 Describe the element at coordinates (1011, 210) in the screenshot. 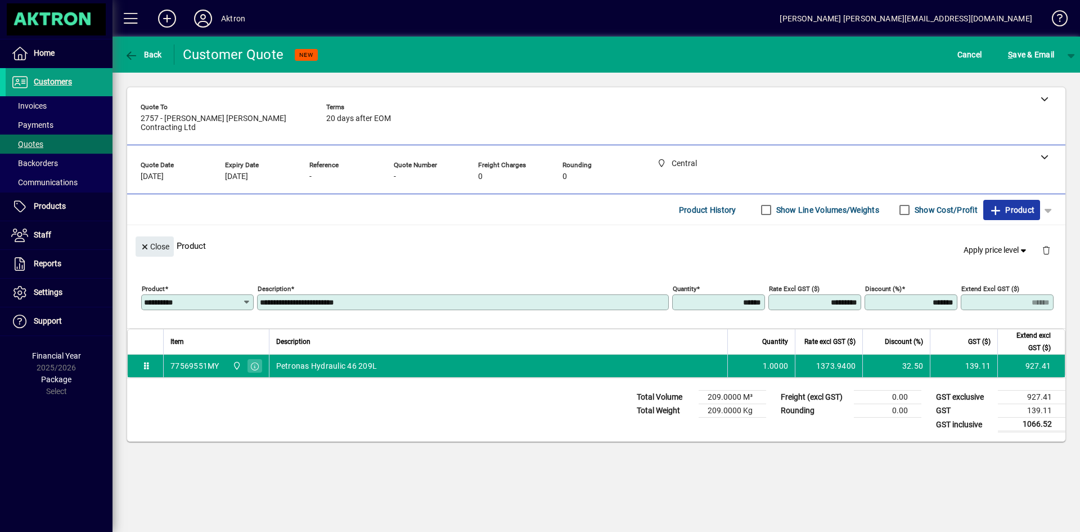

I see `span: Product` at that location.